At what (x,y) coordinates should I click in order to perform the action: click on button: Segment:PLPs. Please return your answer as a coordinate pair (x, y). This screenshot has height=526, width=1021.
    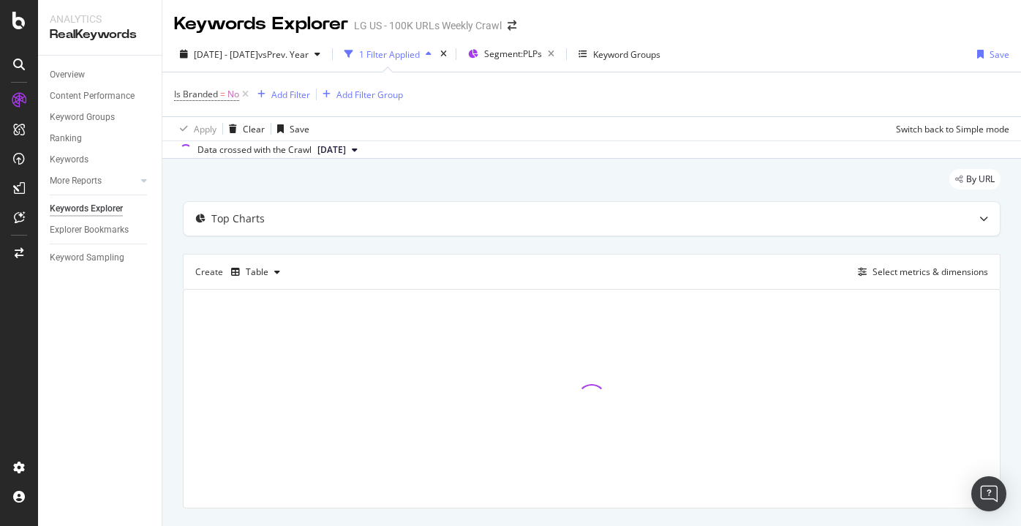
    Looking at the image, I should click on (511, 54).